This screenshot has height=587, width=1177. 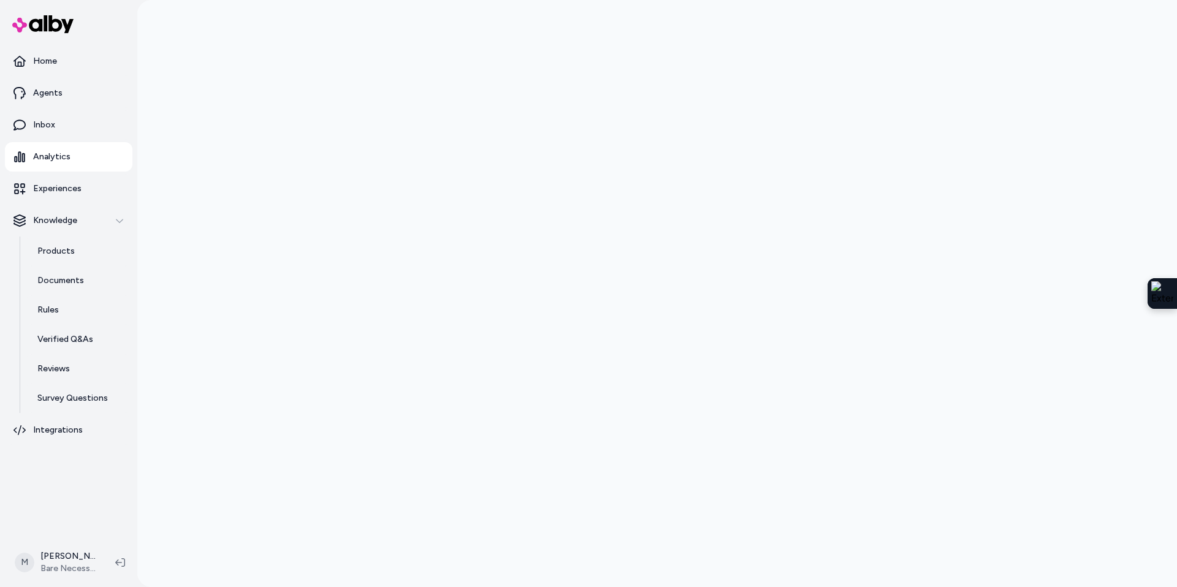 I want to click on p: Documents, so click(x=61, y=281).